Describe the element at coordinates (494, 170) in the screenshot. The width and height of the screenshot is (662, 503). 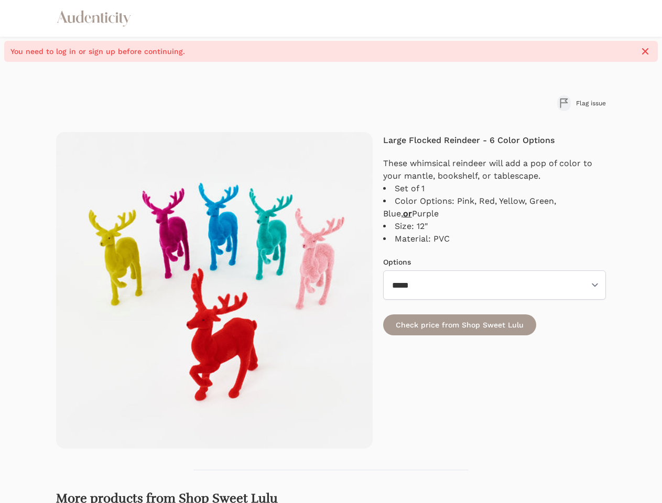
I see `p: These whimsical reindeer will add a pop of color to your mantle, bookshelf, or tablescape.` at that location.